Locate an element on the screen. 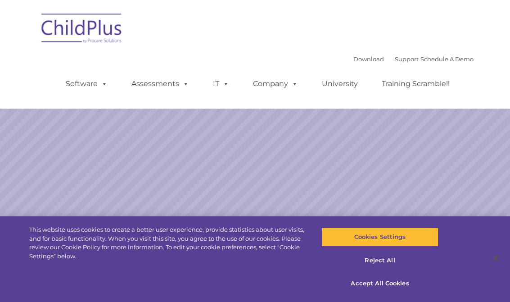  img: ChildPlus by Procare Solutions is located at coordinates (82, 30).